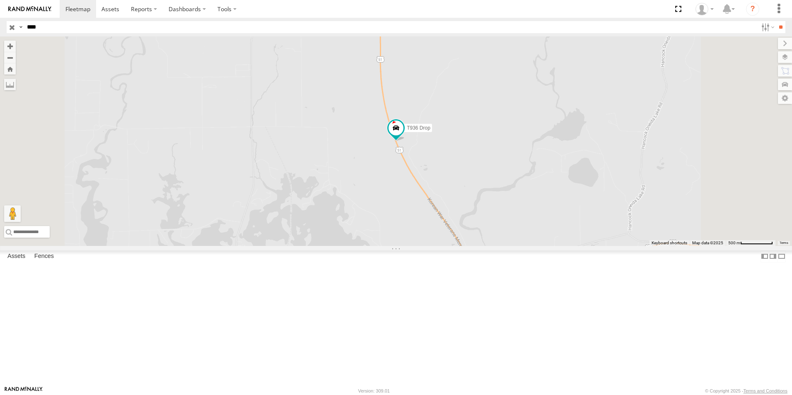 The height and width of the screenshot is (395, 792). What do you see at coordinates (783, 243) in the screenshot?
I see `a: Terms (opens in new tab)` at bounding box center [783, 243].